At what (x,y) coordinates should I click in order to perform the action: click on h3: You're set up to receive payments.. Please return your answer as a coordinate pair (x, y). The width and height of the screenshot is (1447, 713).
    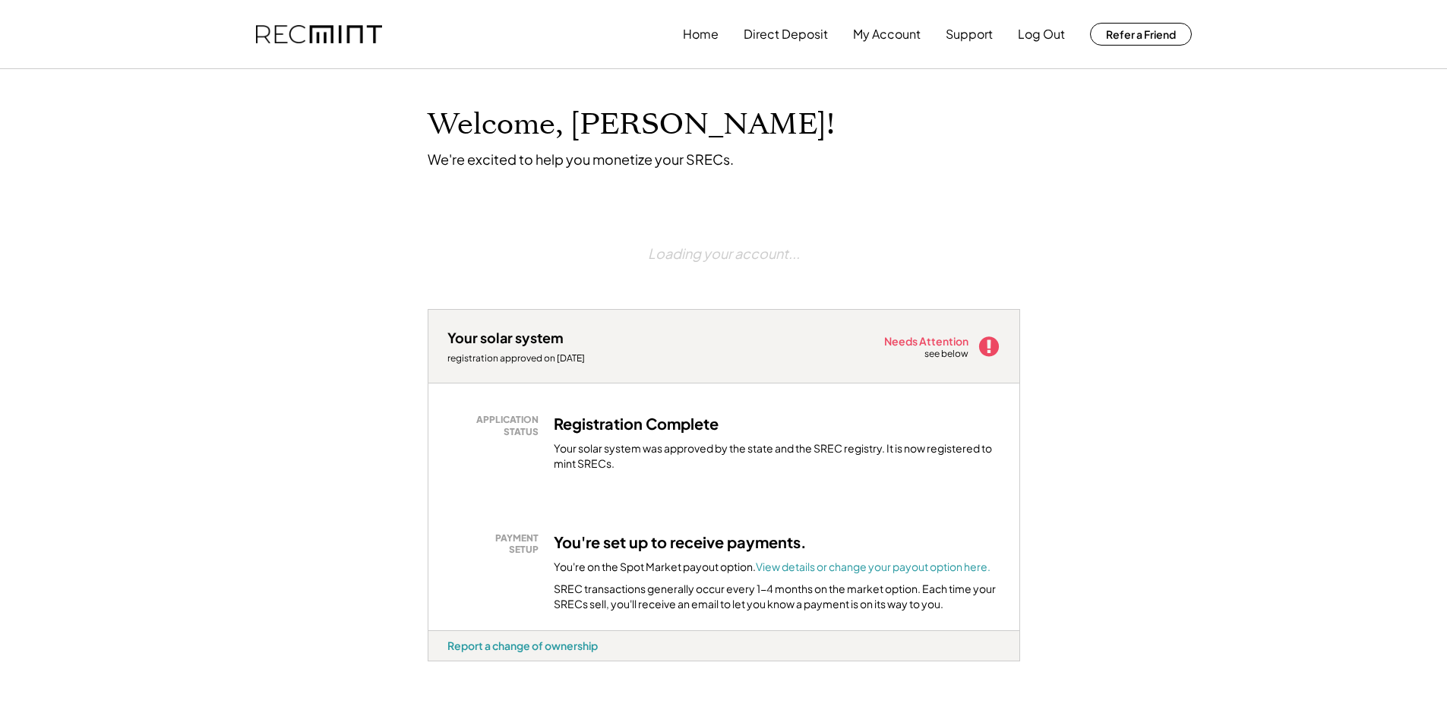
    Looking at the image, I should click on (680, 542).